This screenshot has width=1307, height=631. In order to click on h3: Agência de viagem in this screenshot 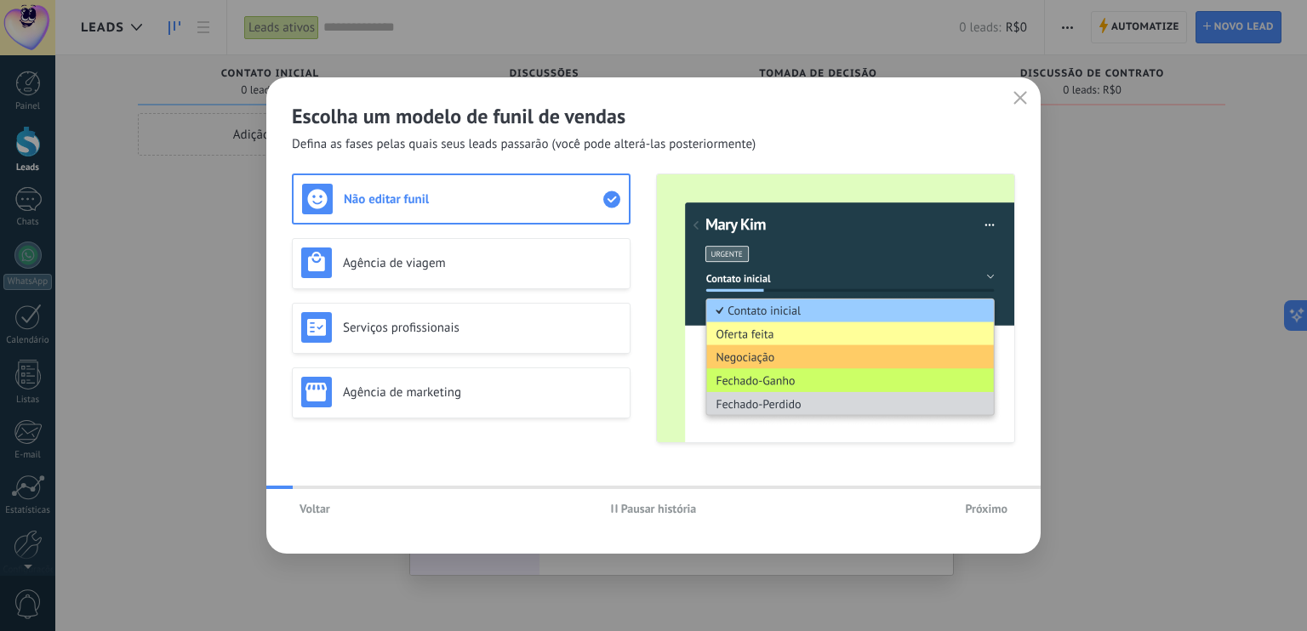, I will do `click(481, 263)`.